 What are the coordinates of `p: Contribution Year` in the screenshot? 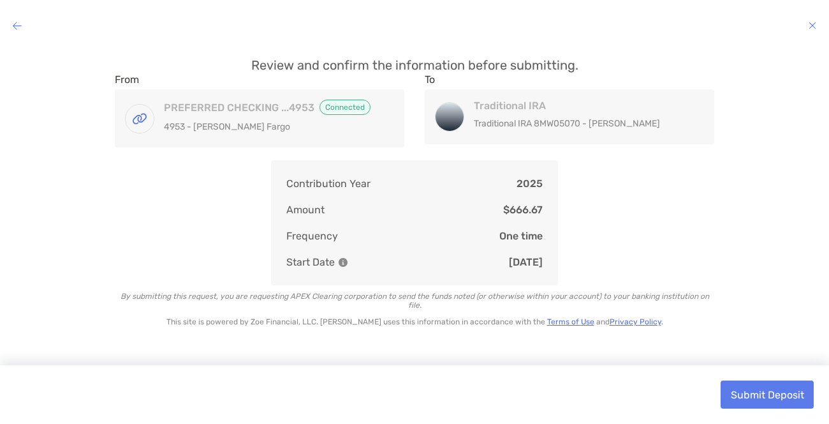 It's located at (328, 183).